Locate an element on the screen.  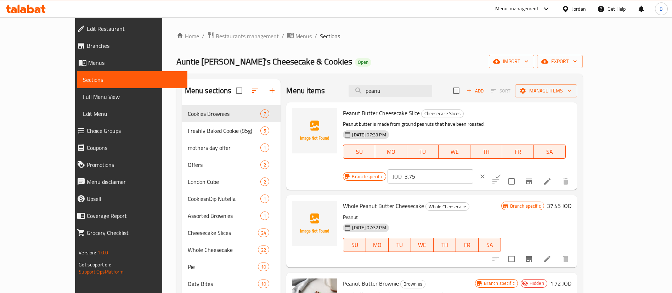
span: Add item is located at coordinates (475, 91).